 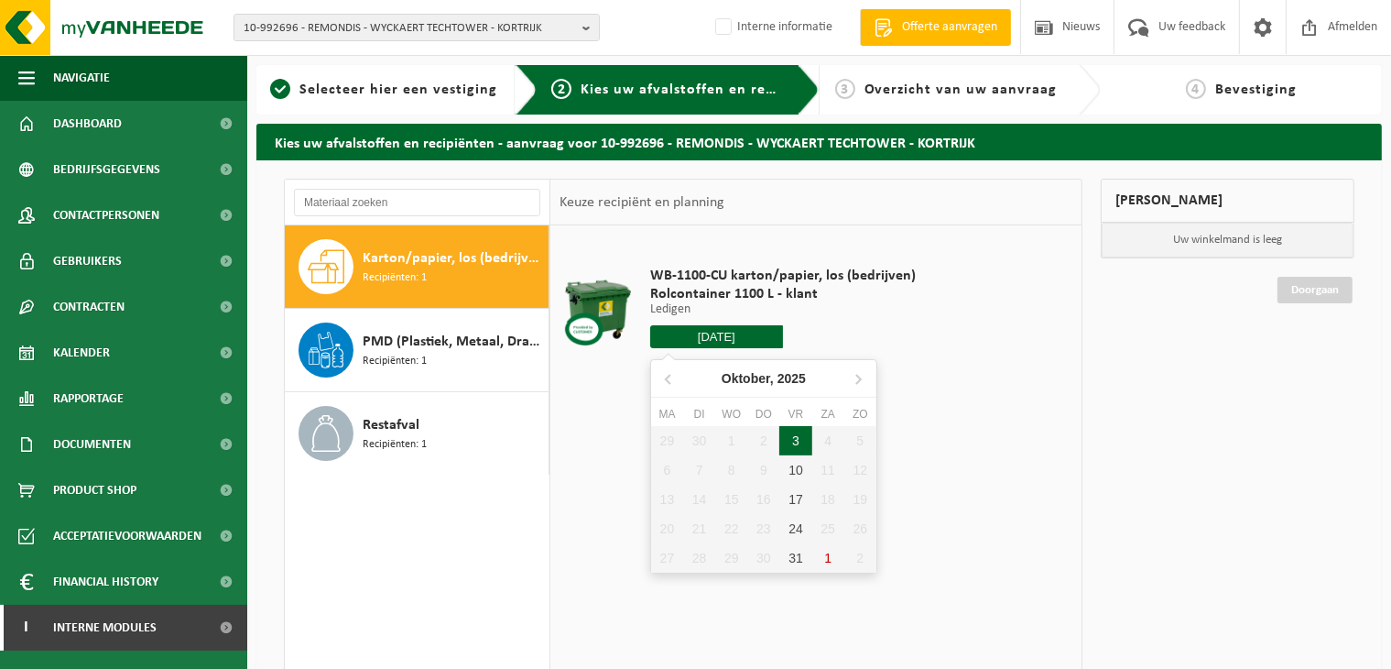 What do you see at coordinates (27, 627) in the screenshot?
I see `span: I` at bounding box center [27, 627].